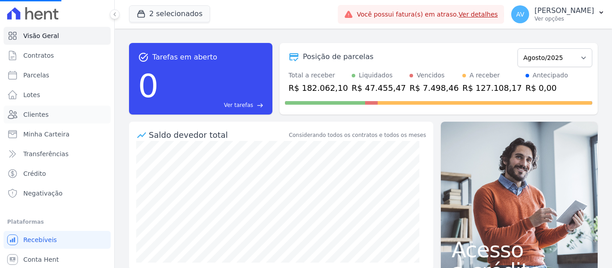 The width and height of the screenshot is (612, 268). Describe the element at coordinates (57, 75) in the screenshot. I see `a: Parcelas` at that location.